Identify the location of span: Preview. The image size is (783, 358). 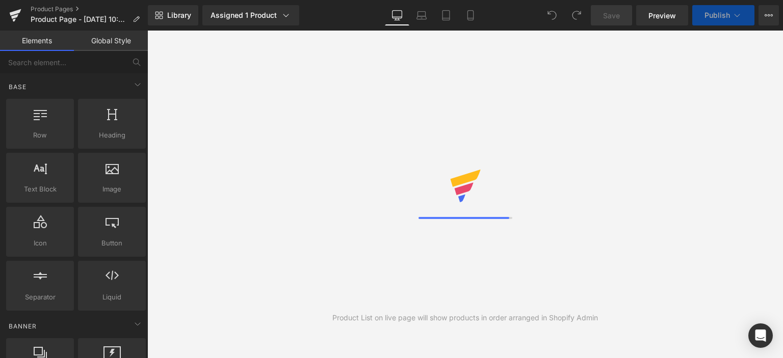
(662, 15).